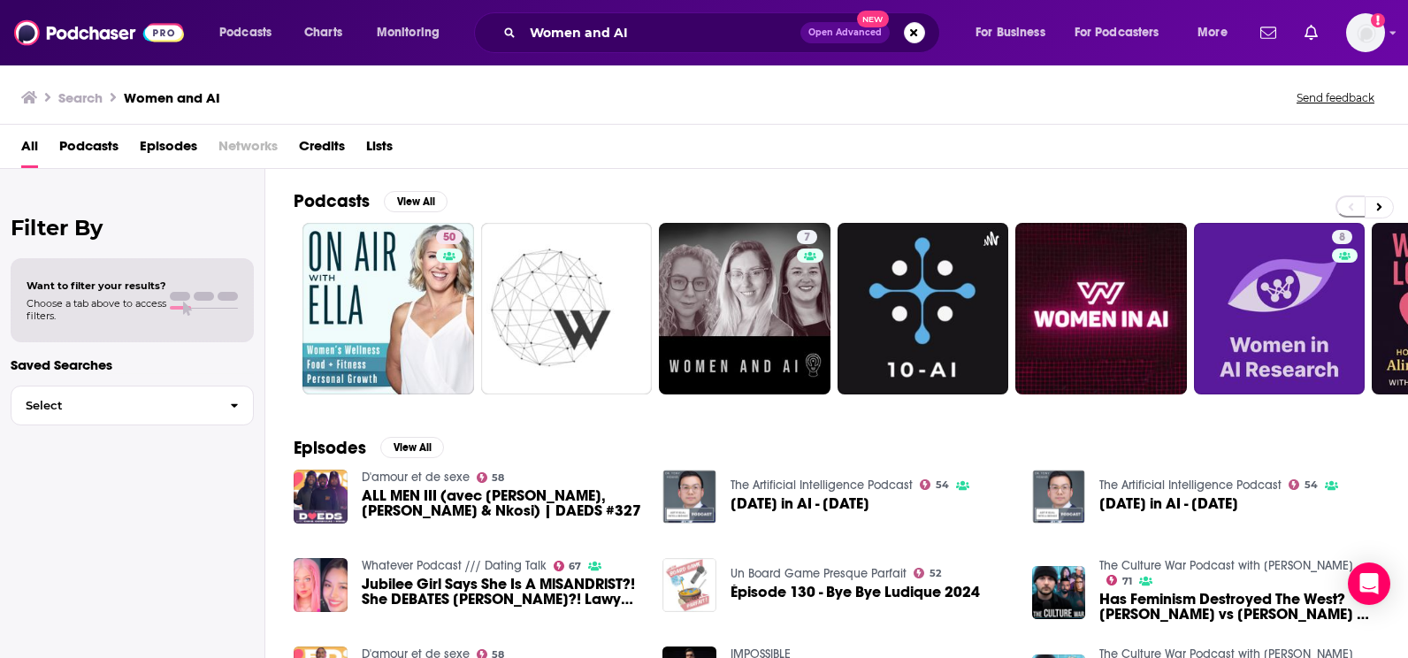  What do you see at coordinates (689, 585) in the screenshot?
I see `img: Épisode 130 - Bye Bye Ludique 2024` at bounding box center [689, 585].